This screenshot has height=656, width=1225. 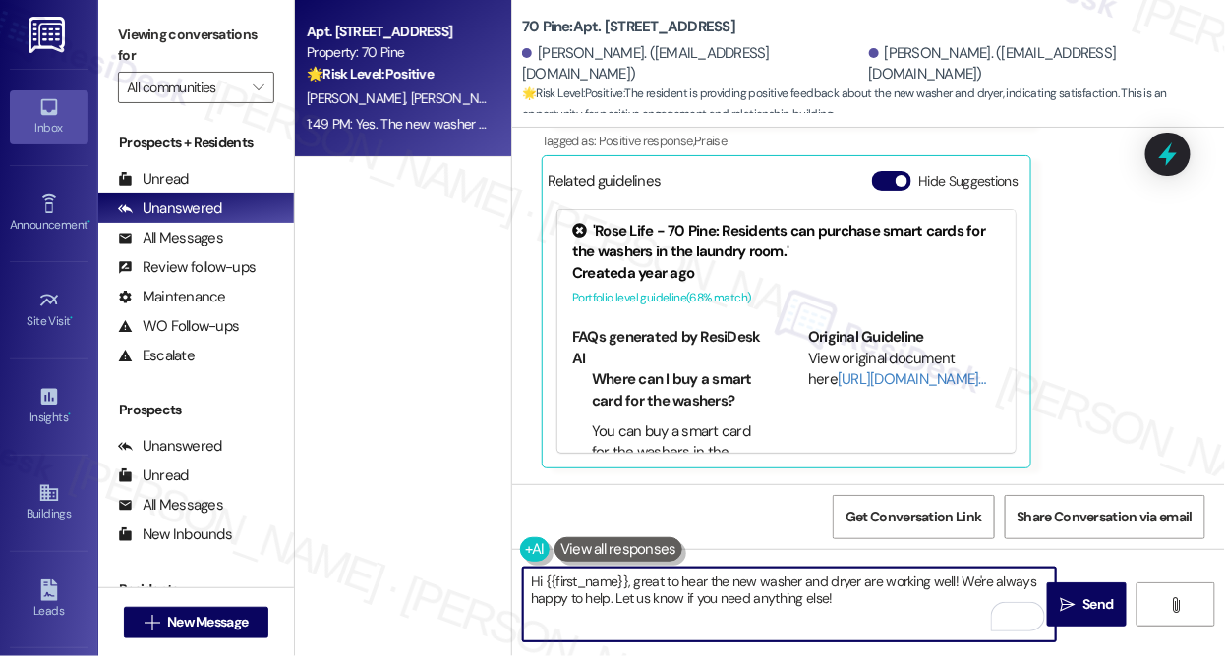 I want to click on div: Maintenance, so click(x=172, y=297).